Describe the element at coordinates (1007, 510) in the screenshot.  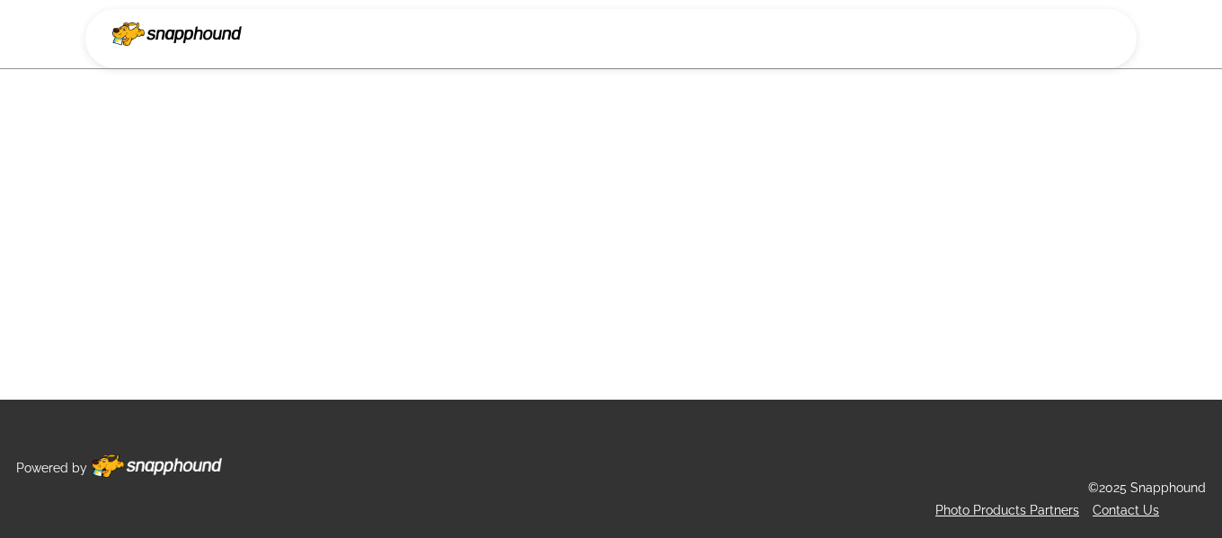
I see `a: Photo Products Partners` at that location.